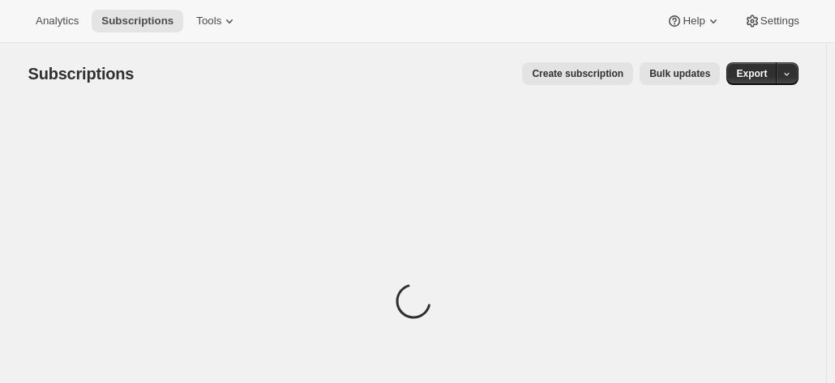 This screenshot has height=383, width=835. What do you see at coordinates (693, 21) in the screenshot?
I see `button: Help` at bounding box center [693, 21].